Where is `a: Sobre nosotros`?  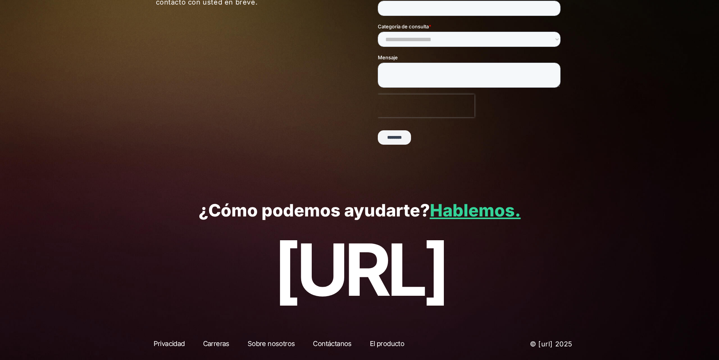 a: Sobre nosotros is located at coordinates (271, 344).